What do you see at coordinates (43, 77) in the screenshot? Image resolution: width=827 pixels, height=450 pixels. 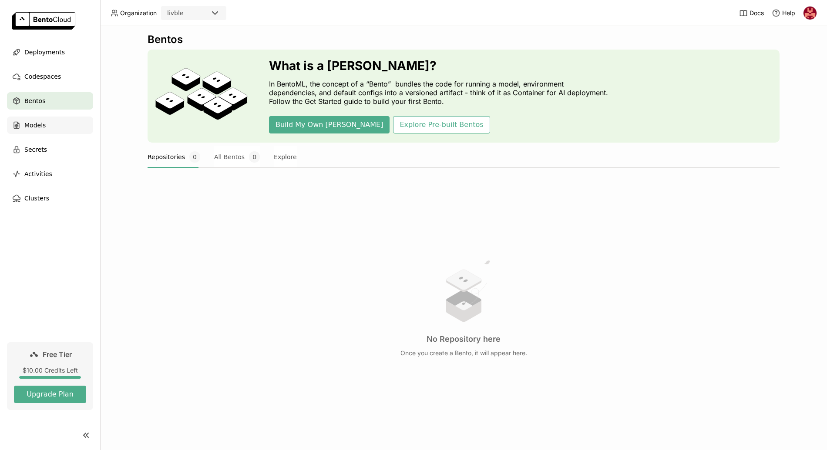 I see `span: Codespaces` at bounding box center [43, 77].